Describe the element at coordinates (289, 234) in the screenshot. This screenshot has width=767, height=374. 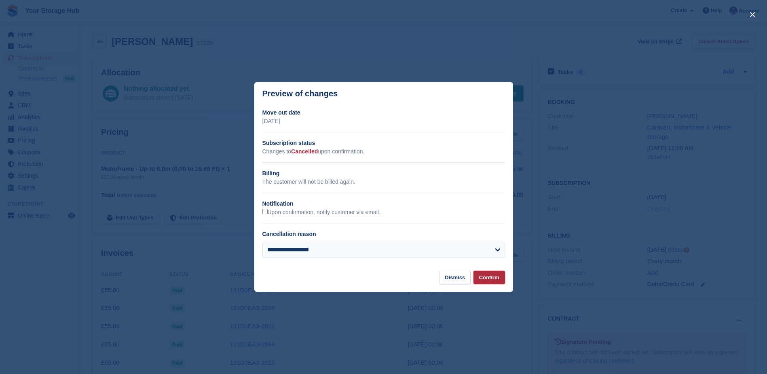
I see `label: Cancellation reason` at that location.